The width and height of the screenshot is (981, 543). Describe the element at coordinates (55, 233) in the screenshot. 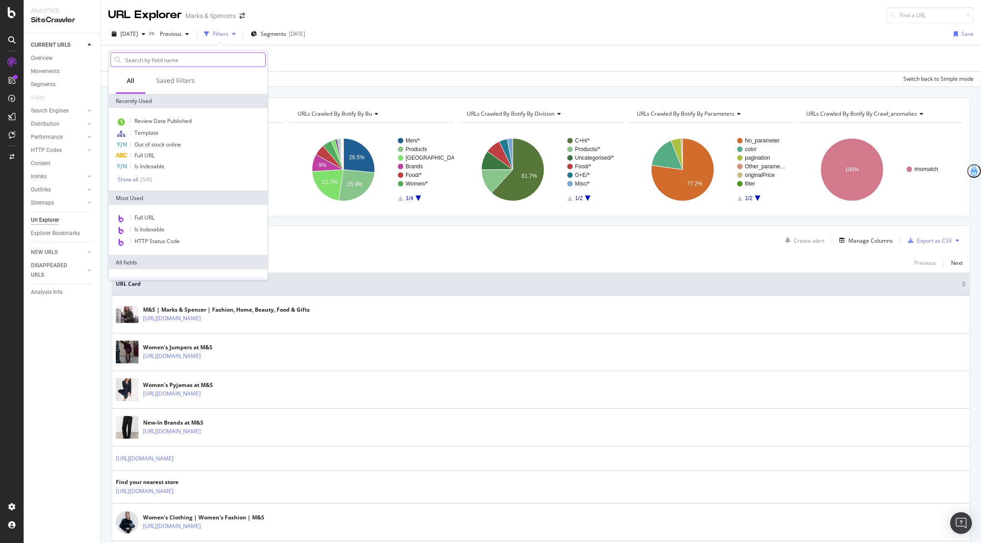

I see `div: Explorer Bookmarks` at that location.